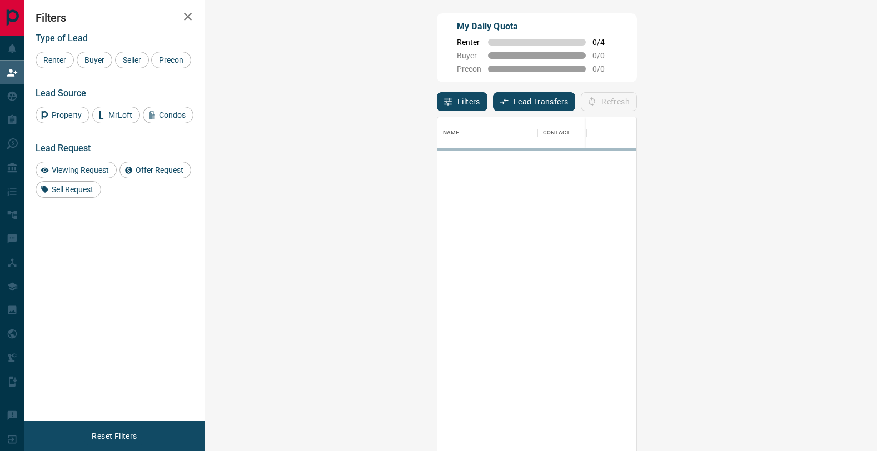 The height and width of the screenshot is (451, 877). Describe the element at coordinates (76, 170) in the screenshot. I see `div: Viewing Request` at that location.